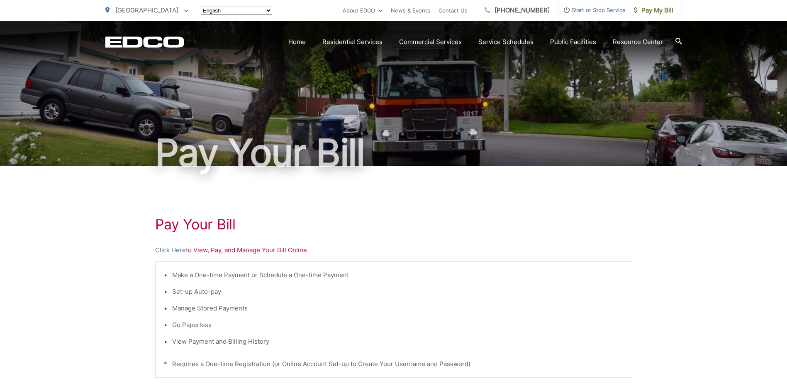 This screenshot has height=384, width=787. Describe the element at coordinates (506, 42) in the screenshot. I see `a: Service Schedules` at that location.